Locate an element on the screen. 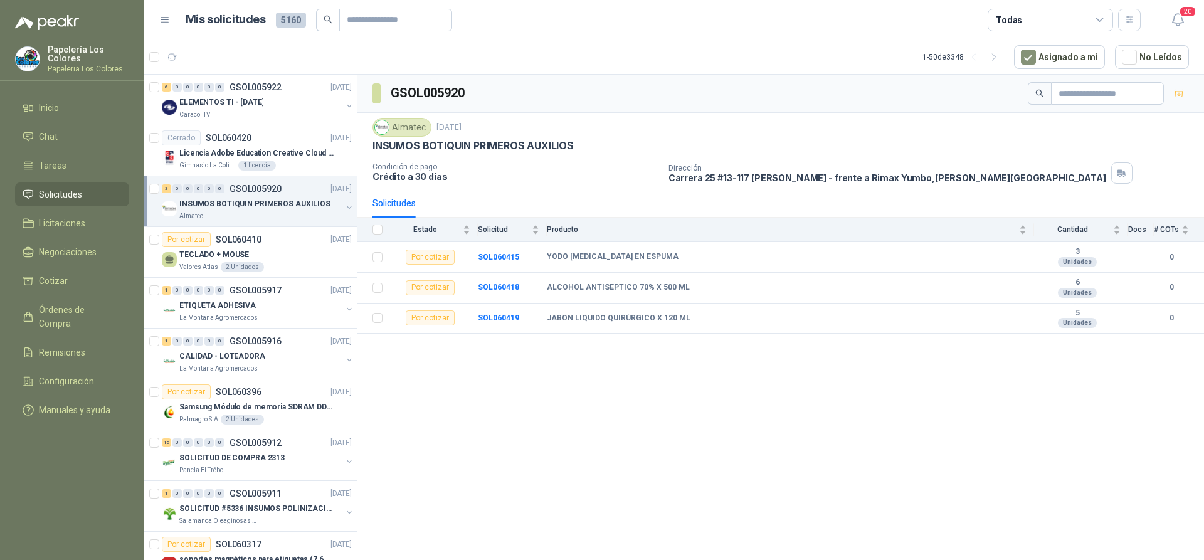 The height and width of the screenshot is (560, 1204). div: 3 is located at coordinates (166, 189).